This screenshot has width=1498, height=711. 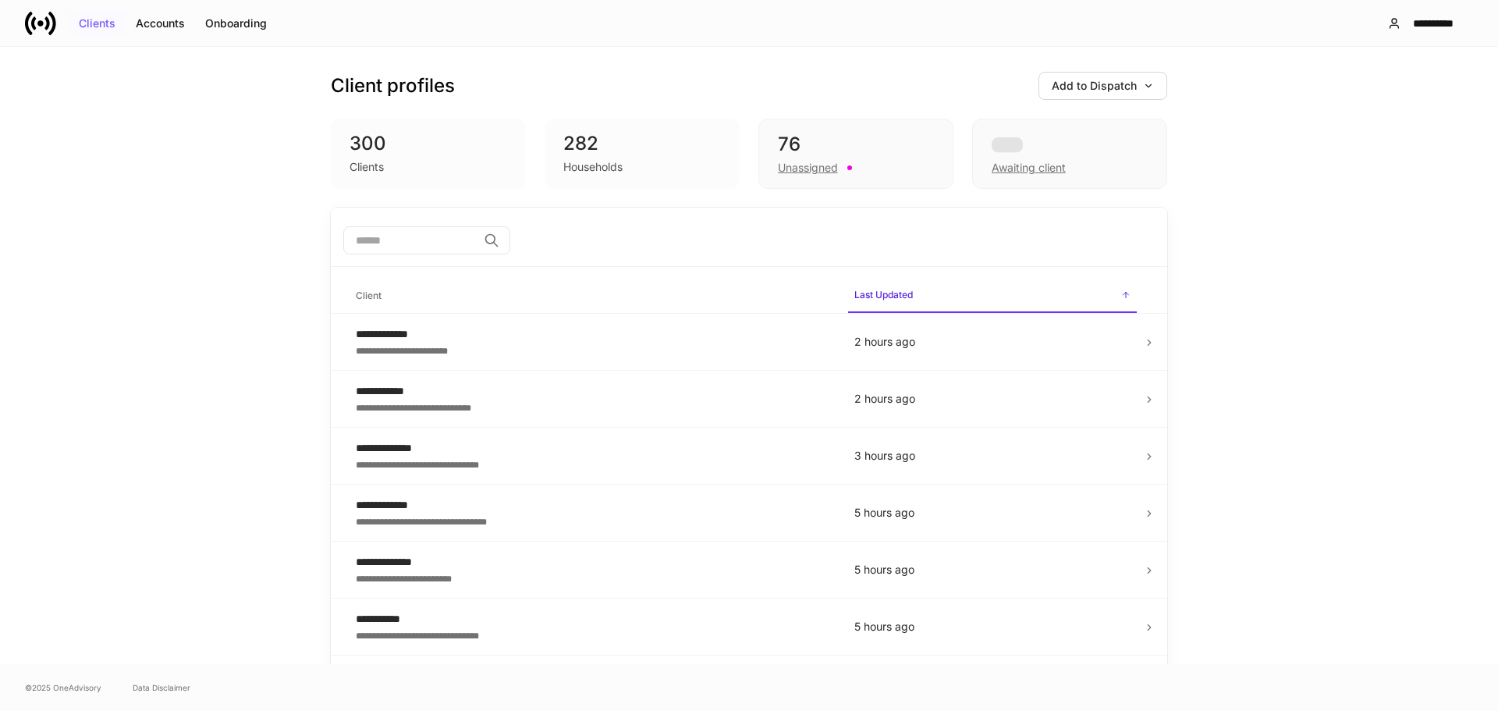 I want to click on button: Clients, so click(x=97, y=23).